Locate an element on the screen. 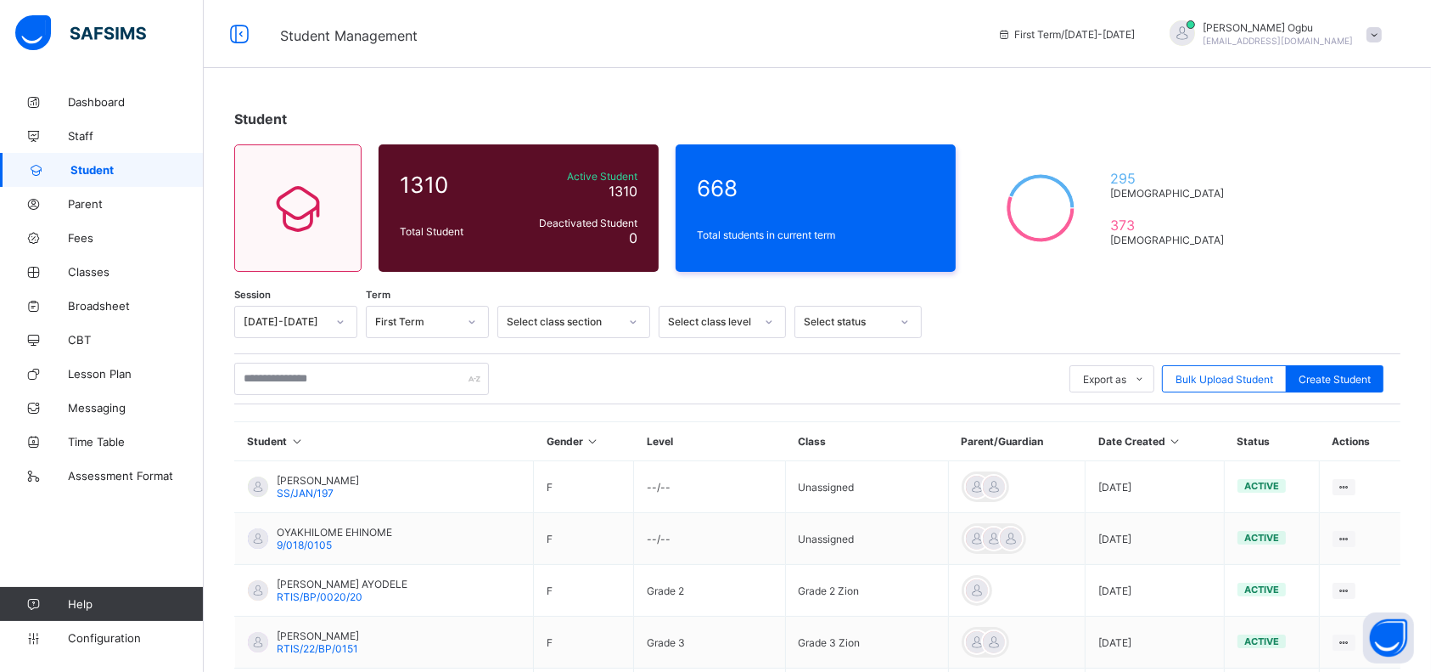 The height and width of the screenshot is (672, 1431). span: Messaging is located at coordinates (136, 408).